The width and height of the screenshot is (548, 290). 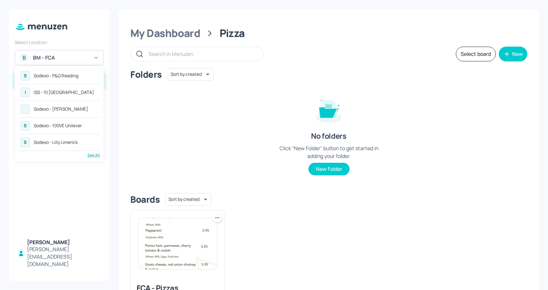 What do you see at coordinates (58, 126) in the screenshot?
I see `div: Sodexo - 100VE Unilever` at bounding box center [58, 126].